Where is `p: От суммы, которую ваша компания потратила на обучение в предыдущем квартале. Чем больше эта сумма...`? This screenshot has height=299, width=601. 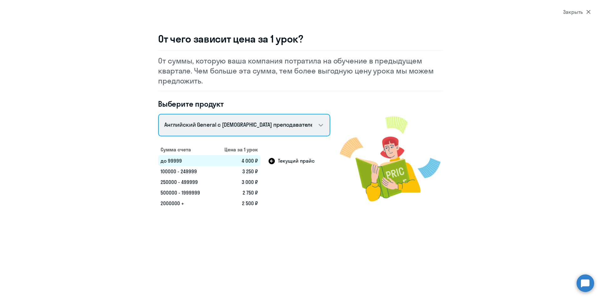 p: От суммы, которую ваша компания потратила на обучение в предыдущем квартале. Чем больше эта сумма... is located at coordinates (301, 71).